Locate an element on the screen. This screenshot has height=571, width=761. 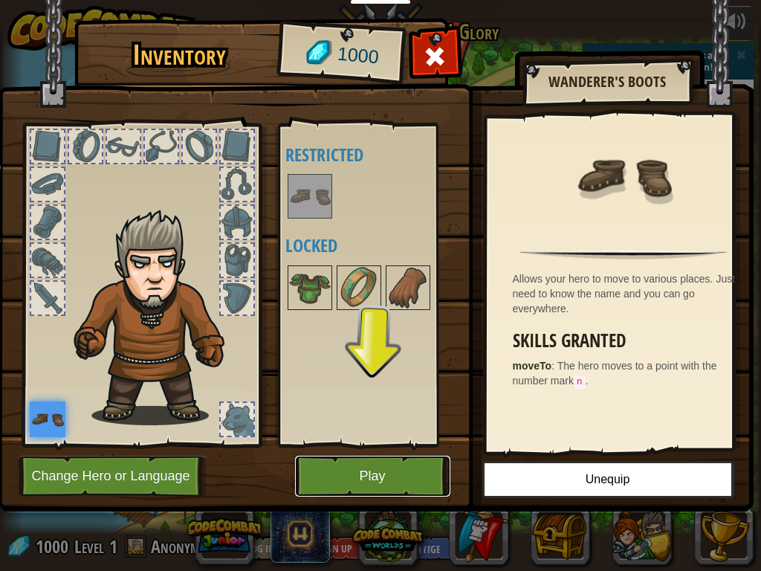
h2: Wanderer's Boots is located at coordinates (607, 82).